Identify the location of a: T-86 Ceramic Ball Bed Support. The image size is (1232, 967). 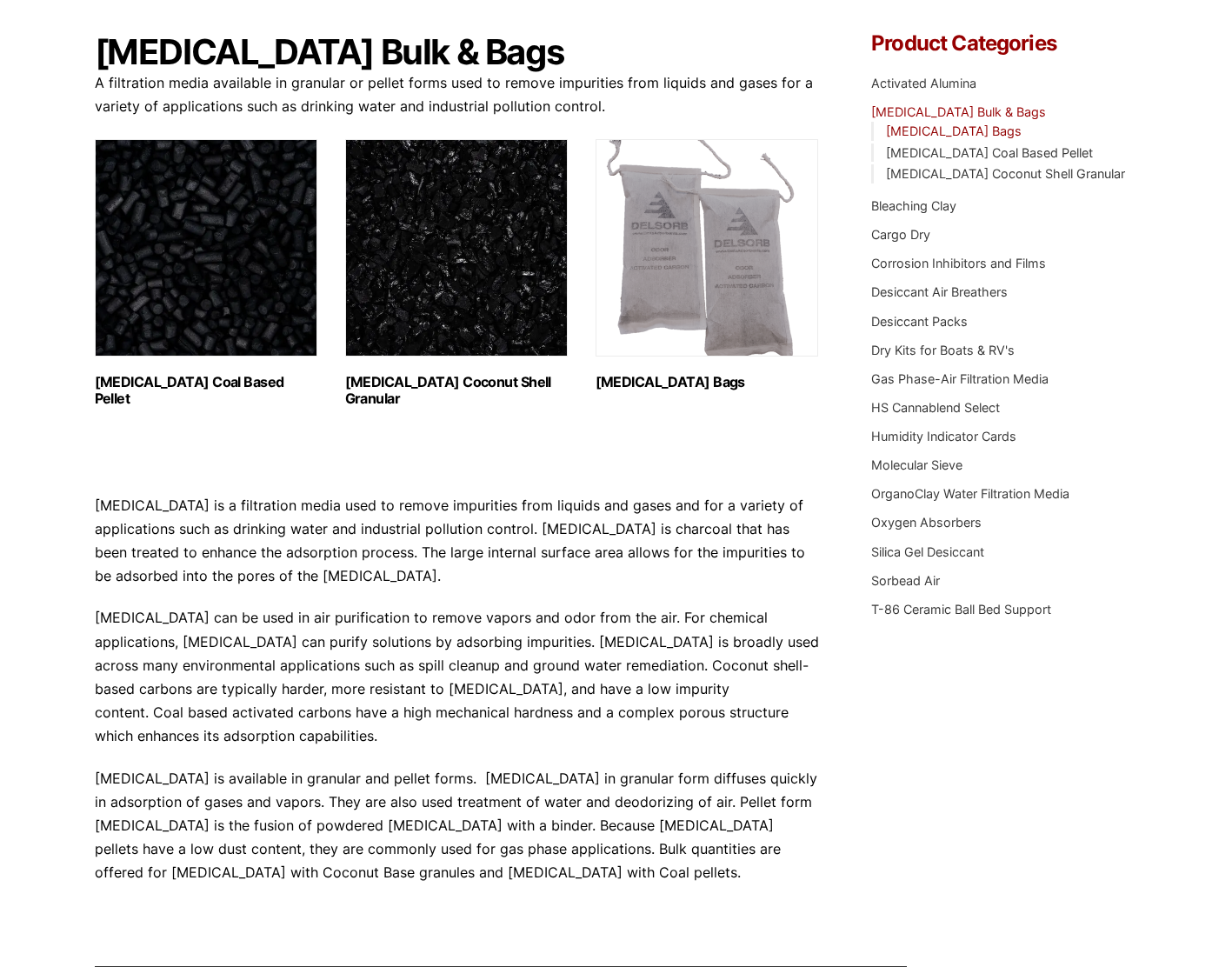
(961, 609).